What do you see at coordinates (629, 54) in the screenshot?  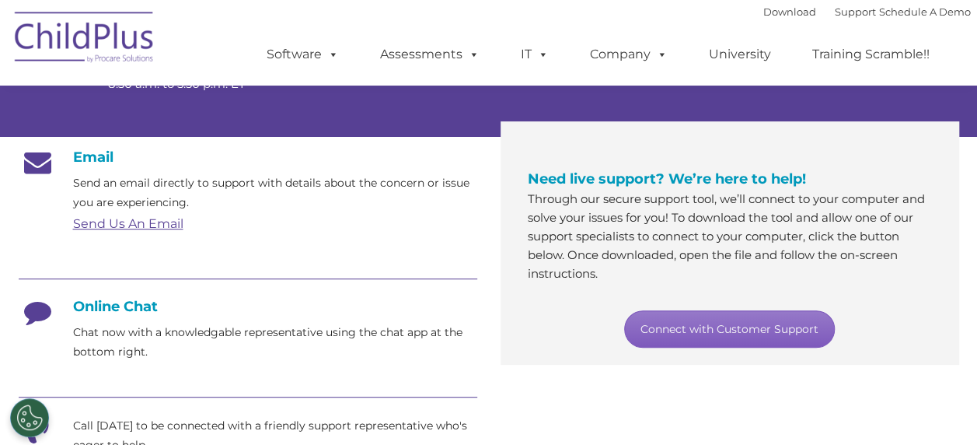 I see `a: Company` at bounding box center [629, 54].